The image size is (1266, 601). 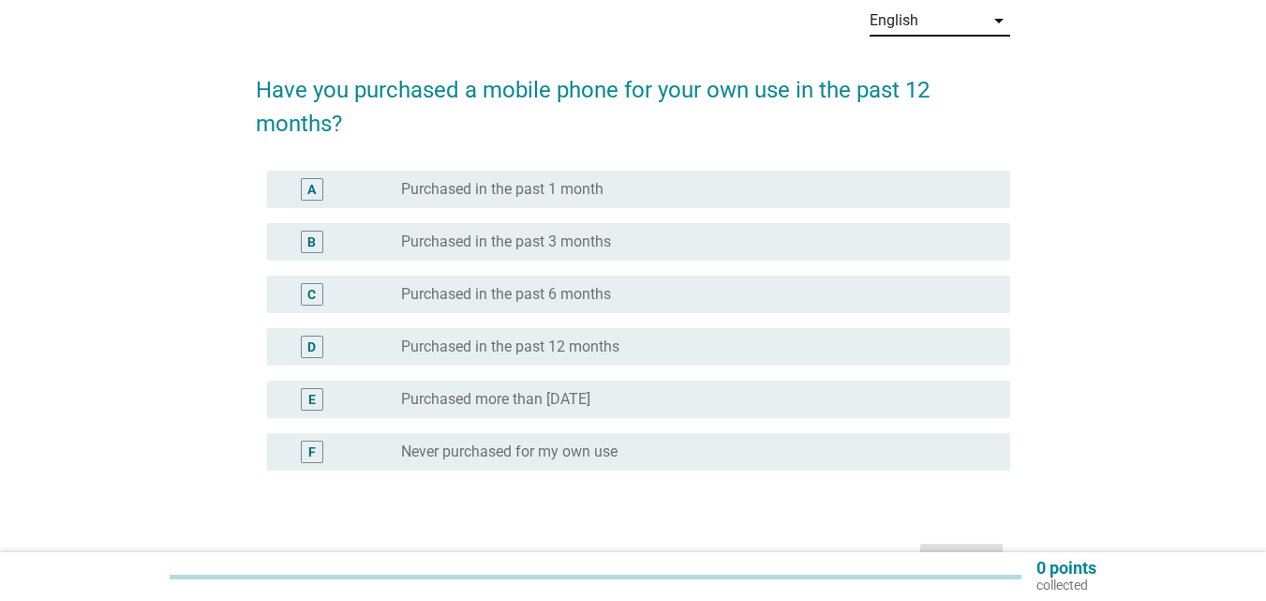 I want to click on div: F, so click(x=312, y=452).